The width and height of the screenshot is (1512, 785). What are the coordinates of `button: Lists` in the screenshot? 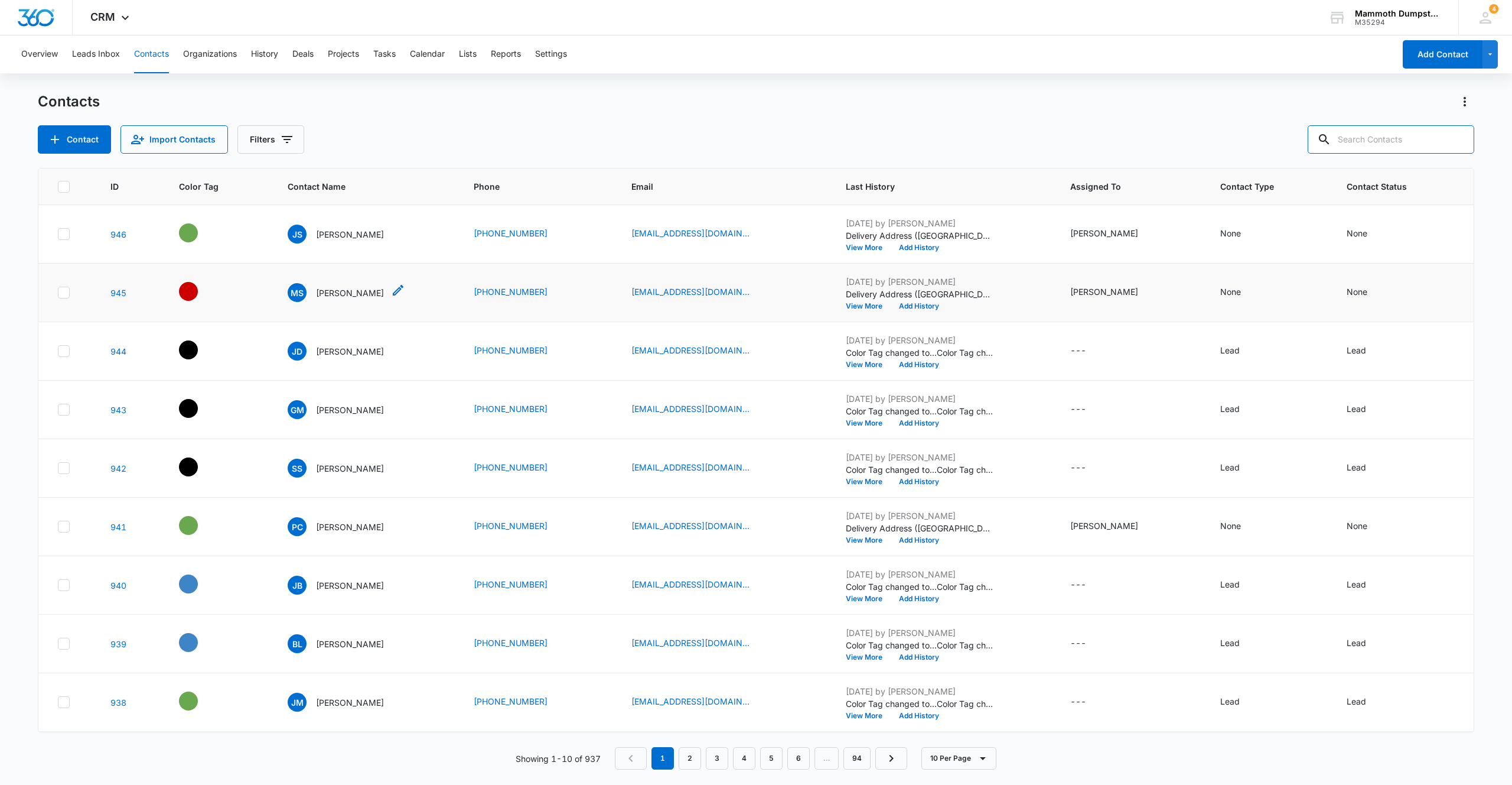 It's located at (468, 55).